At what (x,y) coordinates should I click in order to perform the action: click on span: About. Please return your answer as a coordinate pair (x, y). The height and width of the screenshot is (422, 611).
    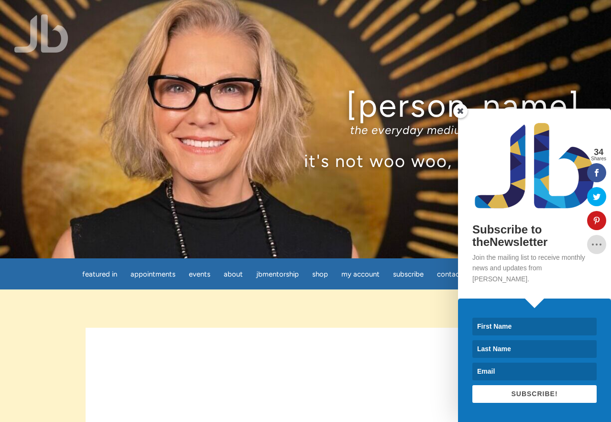
    Looking at the image, I should click on (233, 274).